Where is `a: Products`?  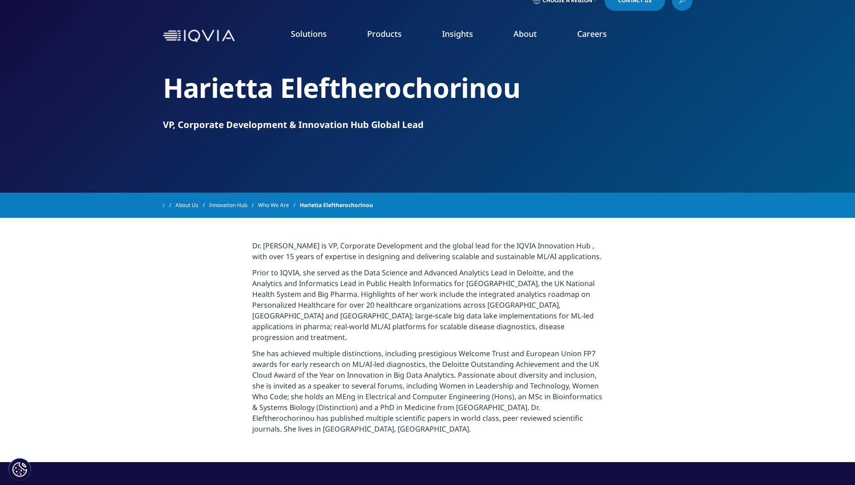
a: Products is located at coordinates (384, 34).